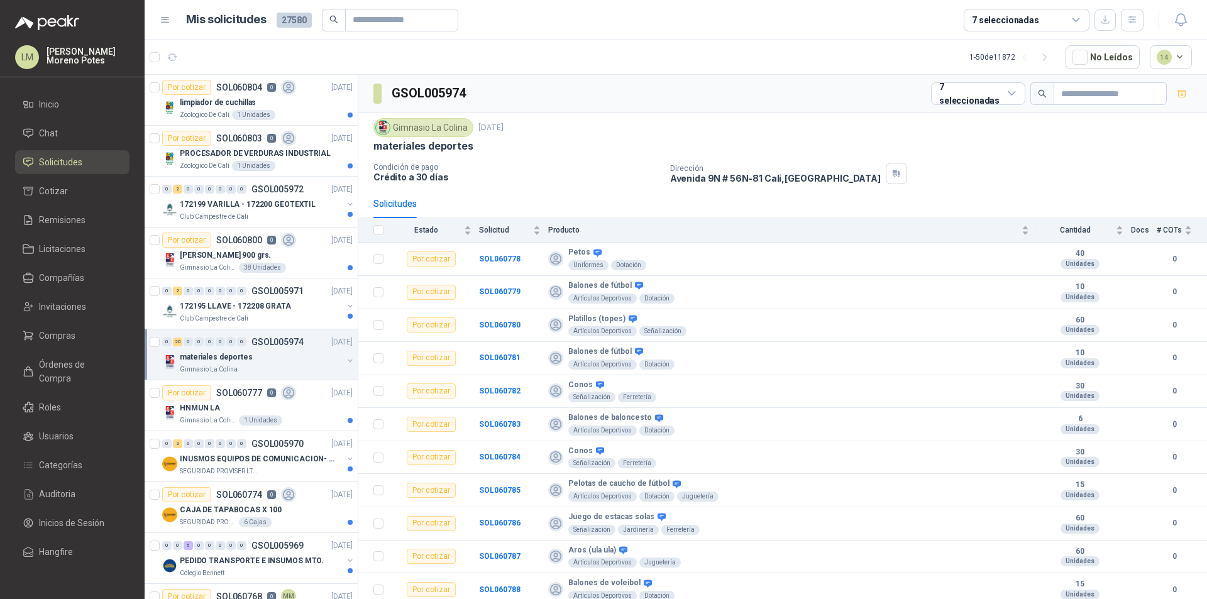 The height and width of the screenshot is (599, 1207). I want to click on span: Estado, so click(426, 230).